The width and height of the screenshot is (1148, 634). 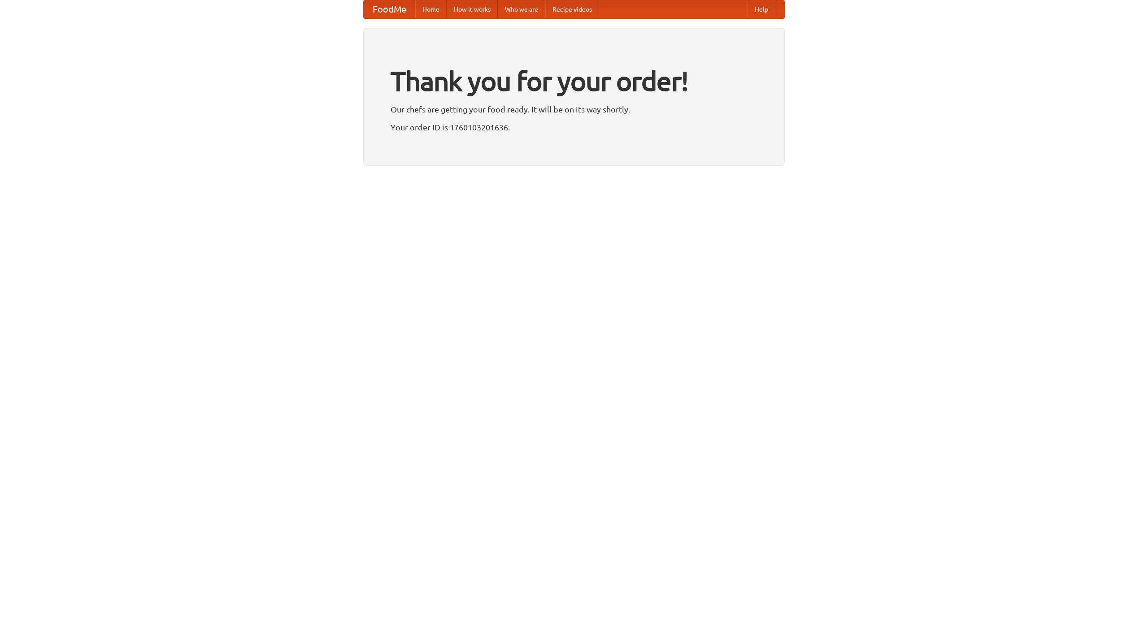 I want to click on p: Our chefs are getting your food ready. It will be on its way shortly., so click(x=574, y=109).